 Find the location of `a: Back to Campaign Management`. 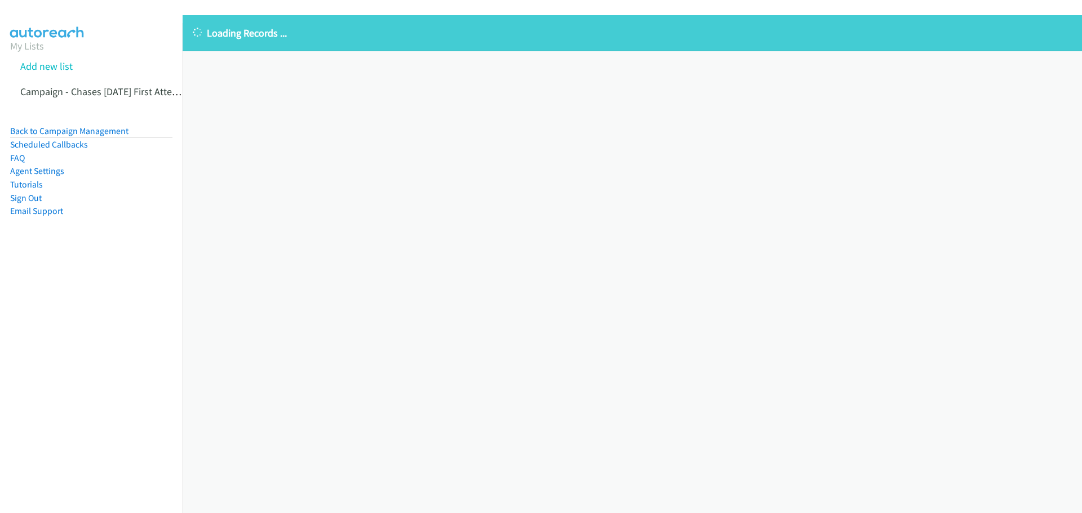

a: Back to Campaign Management is located at coordinates (69, 131).